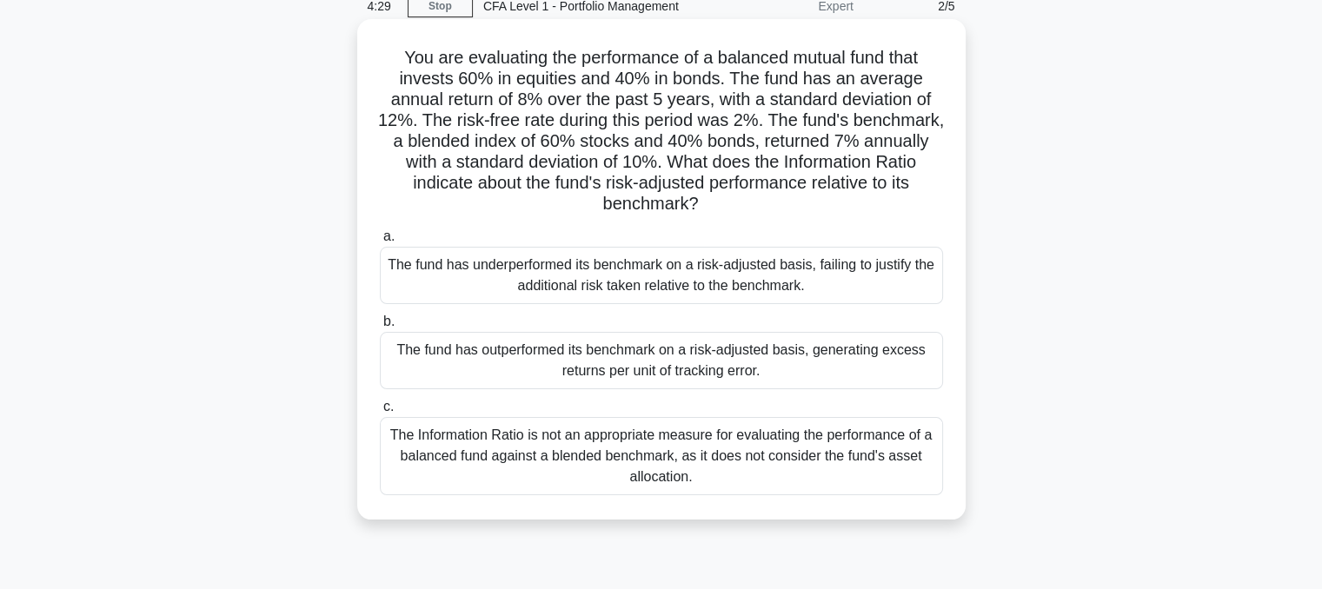 This screenshot has width=1322, height=589. I want to click on span: b., so click(389, 321).